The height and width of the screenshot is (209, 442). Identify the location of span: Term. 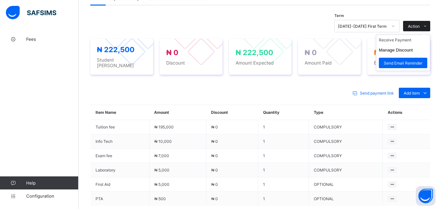
(339, 16).